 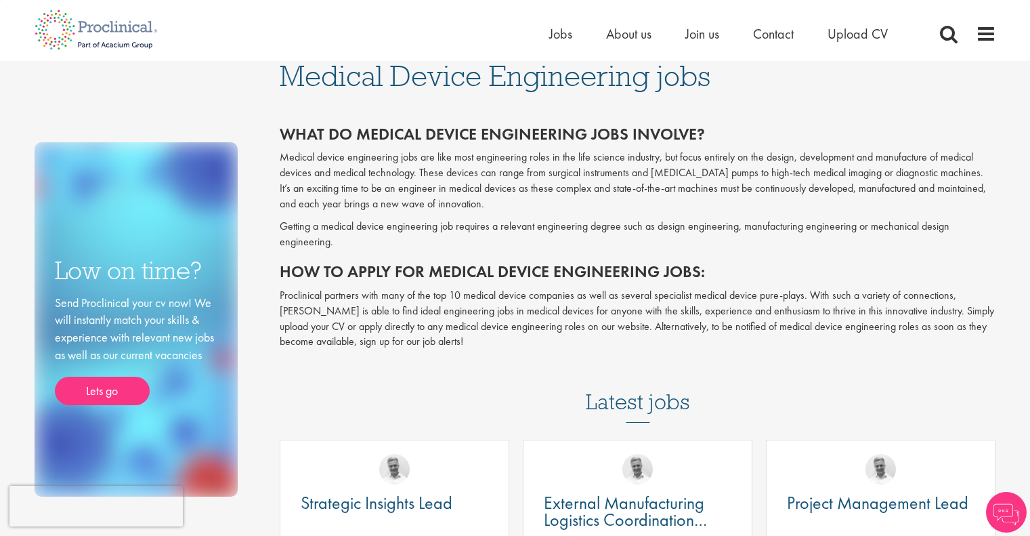 I want to click on span: Upload CV, so click(x=858, y=34).